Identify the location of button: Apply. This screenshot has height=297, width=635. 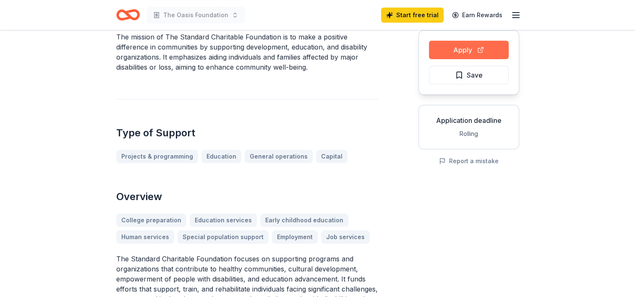
(469, 50).